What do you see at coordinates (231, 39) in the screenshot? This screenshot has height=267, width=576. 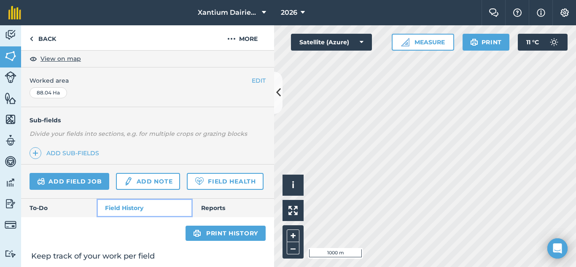 I see `img: svg+xml;base64,PHN2ZyB4bWxucz0iaHR0cDovL3d3dy53My5vcmcvMjAwMC9zdmciIHdpZHRoPSIyMCIgaGVpZ2h0PSIyNC...` at bounding box center [231, 39].